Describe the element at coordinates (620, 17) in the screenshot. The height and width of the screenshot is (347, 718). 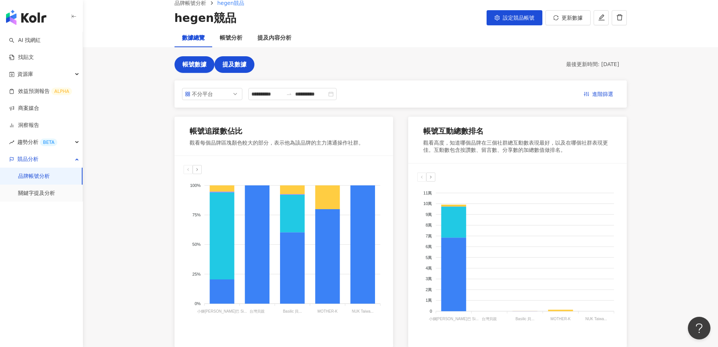
I see `span: delete` at that location.